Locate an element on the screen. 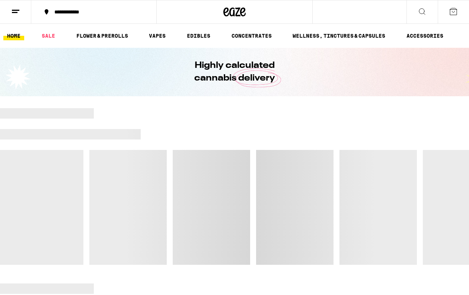  a: SALE is located at coordinates (48, 36).